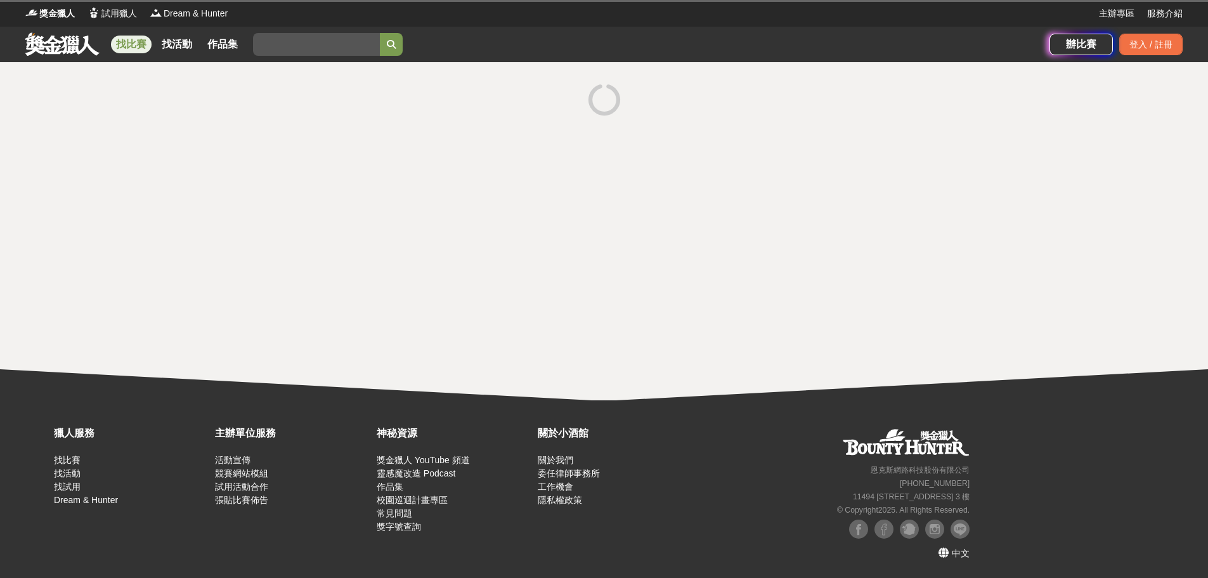 The width and height of the screenshot is (1208, 578). What do you see at coordinates (195, 13) in the screenshot?
I see `span: Dream & Hunter` at bounding box center [195, 13].